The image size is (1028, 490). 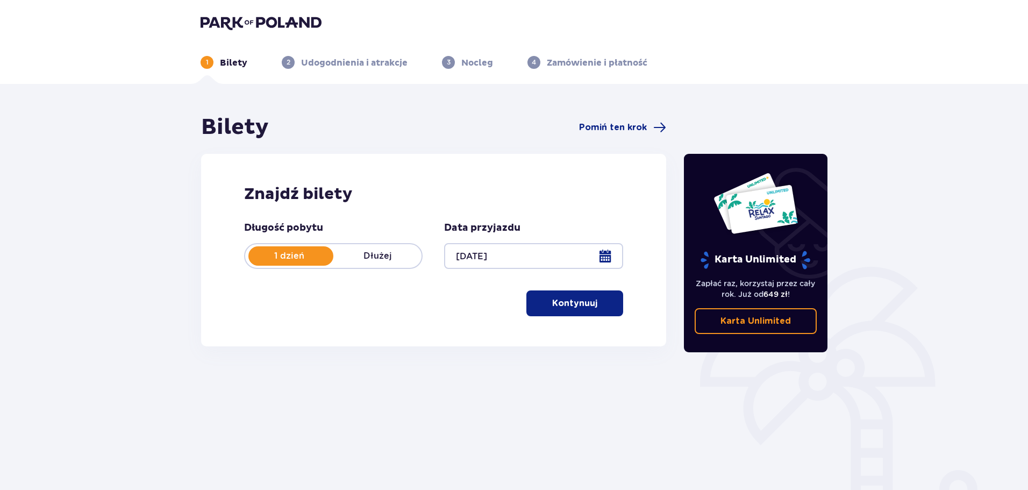 What do you see at coordinates (775, 294) in the screenshot?
I see `span: 649 zł` at bounding box center [775, 294].